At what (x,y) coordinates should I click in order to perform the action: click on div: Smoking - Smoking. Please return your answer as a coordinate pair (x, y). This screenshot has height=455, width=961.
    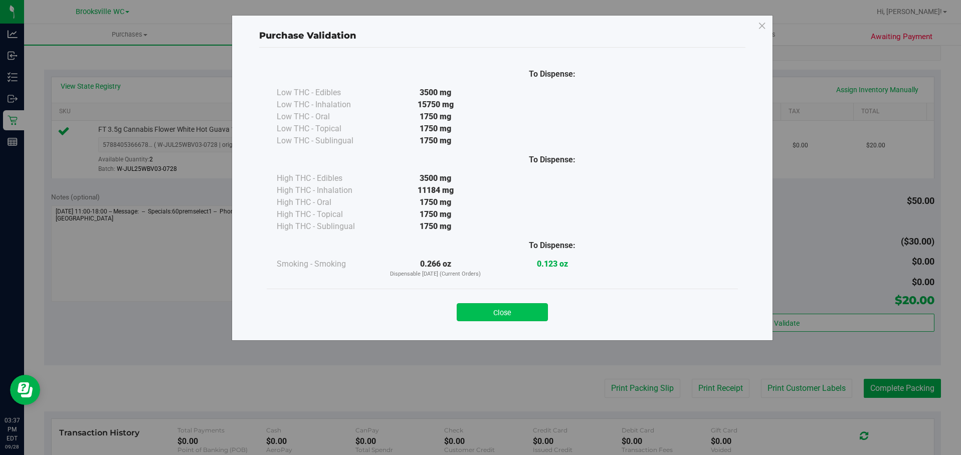
    Looking at the image, I should click on (327, 264).